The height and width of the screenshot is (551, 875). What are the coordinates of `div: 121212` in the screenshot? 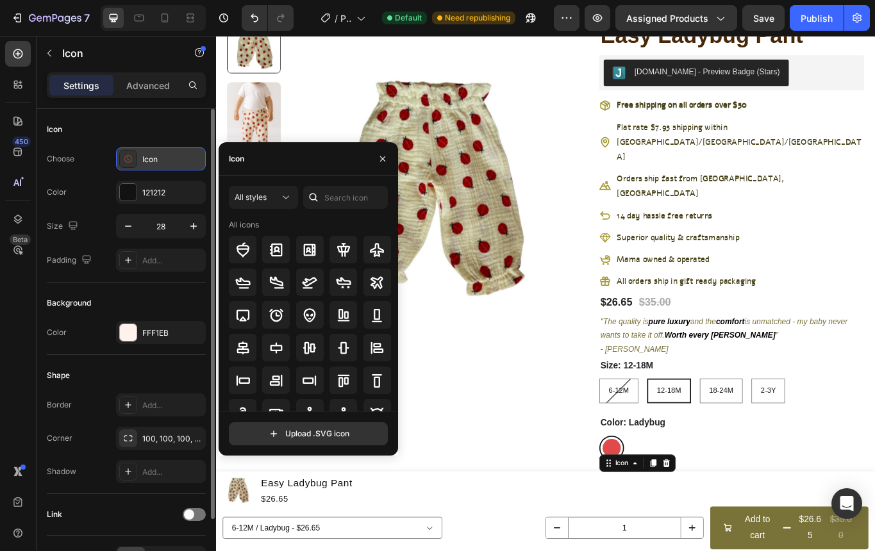 It's located at (172, 193).